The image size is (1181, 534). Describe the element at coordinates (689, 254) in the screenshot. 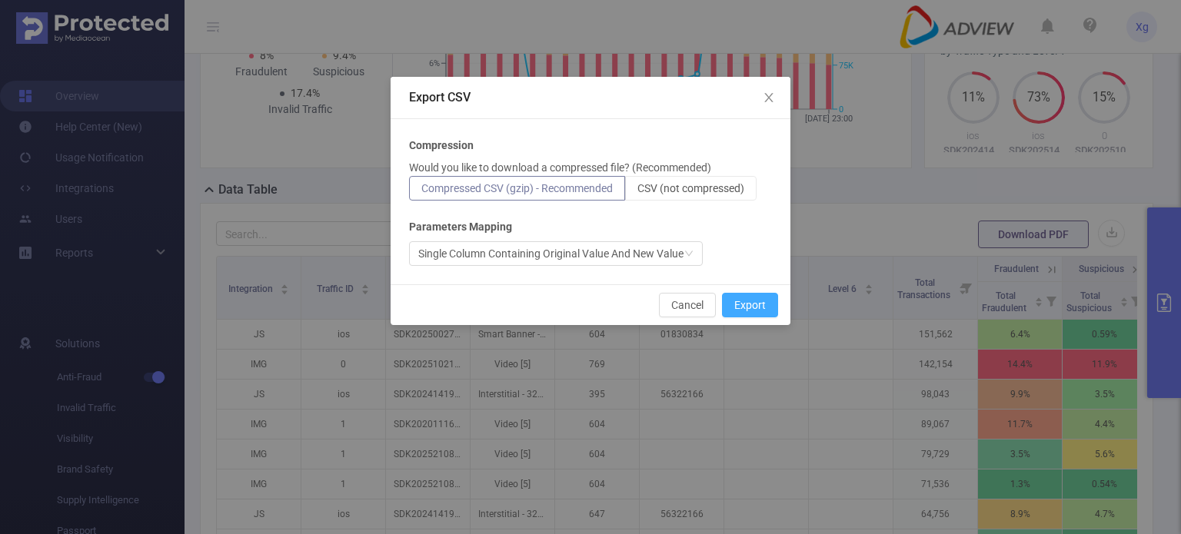

I see `i: icon: down` at that location.